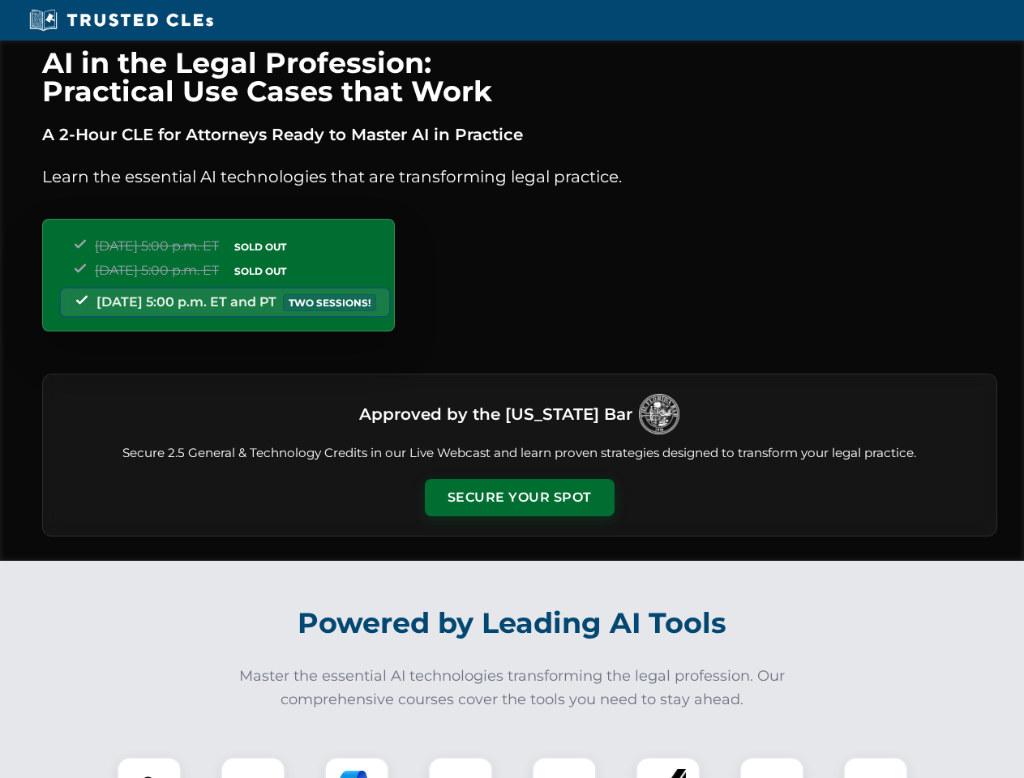  What do you see at coordinates (659, 414) in the screenshot?
I see `img: Logo` at bounding box center [659, 414].